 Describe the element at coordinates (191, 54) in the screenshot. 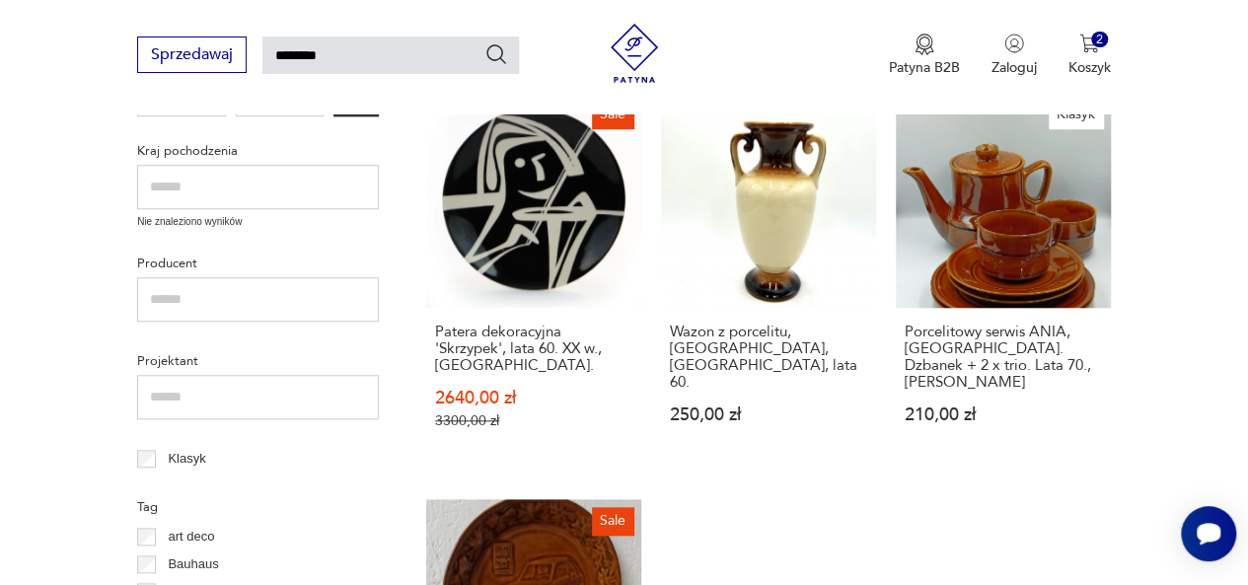

I see `button: Sprzedawaj` at that location.